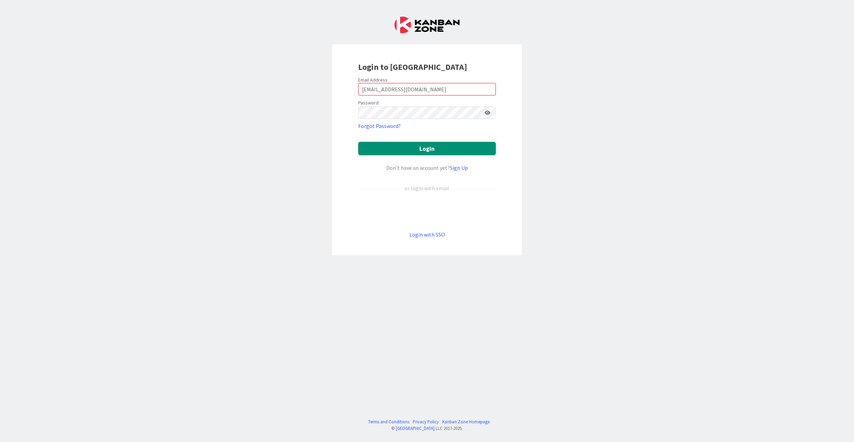  What do you see at coordinates (373, 80) in the screenshot?
I see `label: Email Address` at bounding box center [373, 80].